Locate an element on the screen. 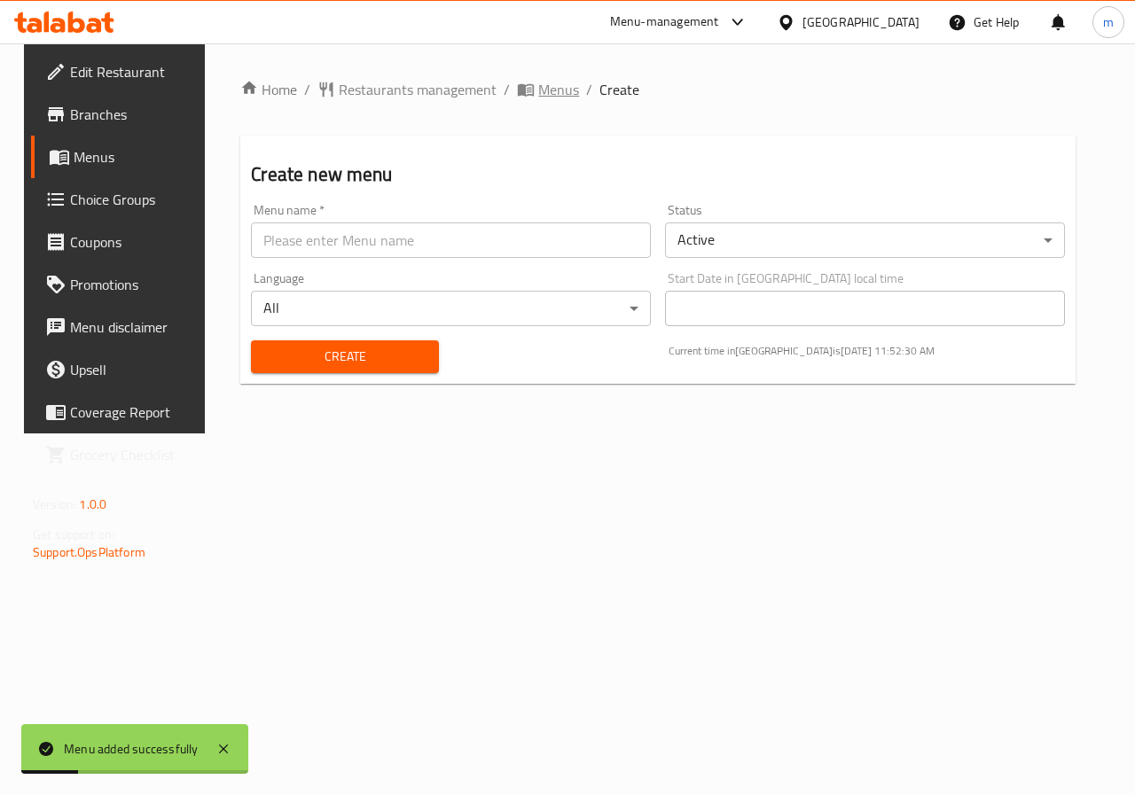 The image size is (1135, 795). span: 1.0.0 is located at coordinates (92, 504).